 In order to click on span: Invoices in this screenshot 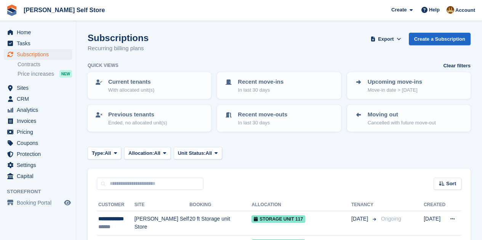, I will do `click(40, 121)`.